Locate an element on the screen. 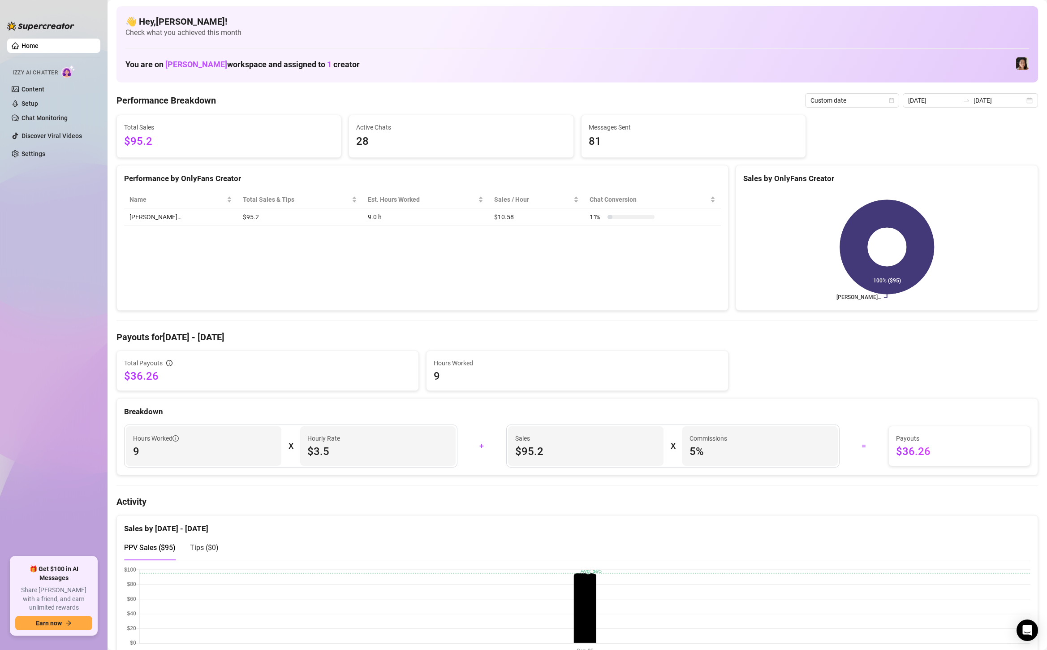 Image resolution: width=1047 pixels, height=650 pixels. span: Sales / Hour is located at coordinates (533, 199).